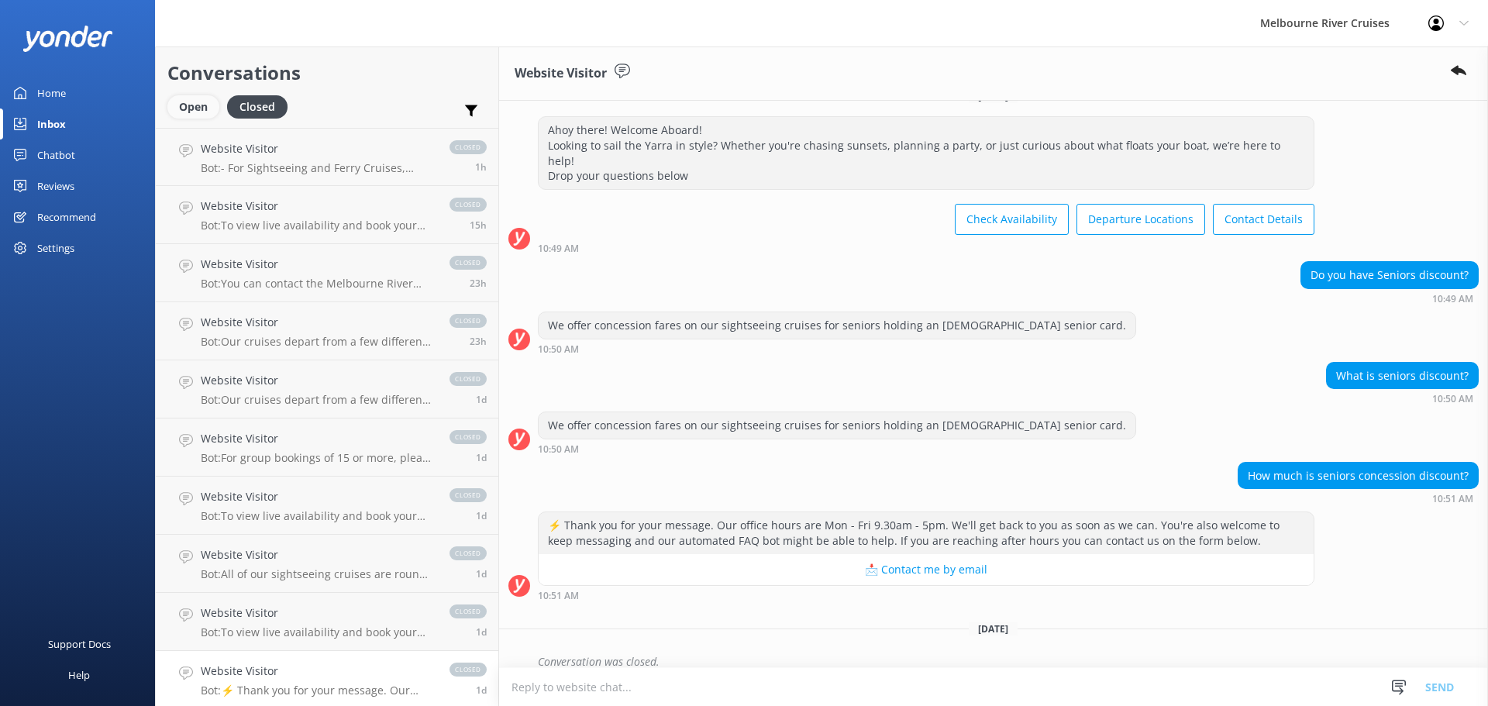 This screenshot has height=706, width=1488. I want to click on div: Recommend, so click(67, 217).